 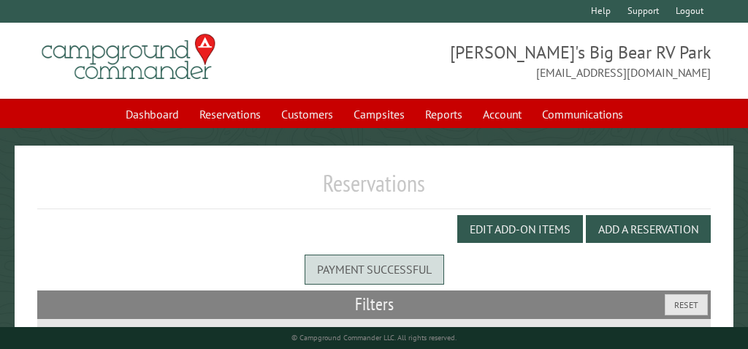 I want to click on button: Reset, so click(x=686, y=304).